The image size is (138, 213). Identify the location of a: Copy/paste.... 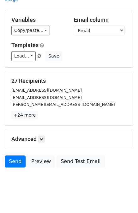
(31, 30).